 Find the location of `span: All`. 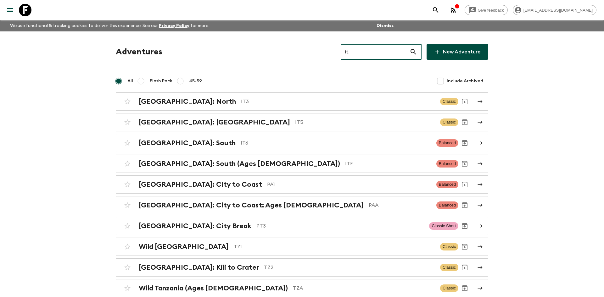

span: All is located at coordinates (130, 81).